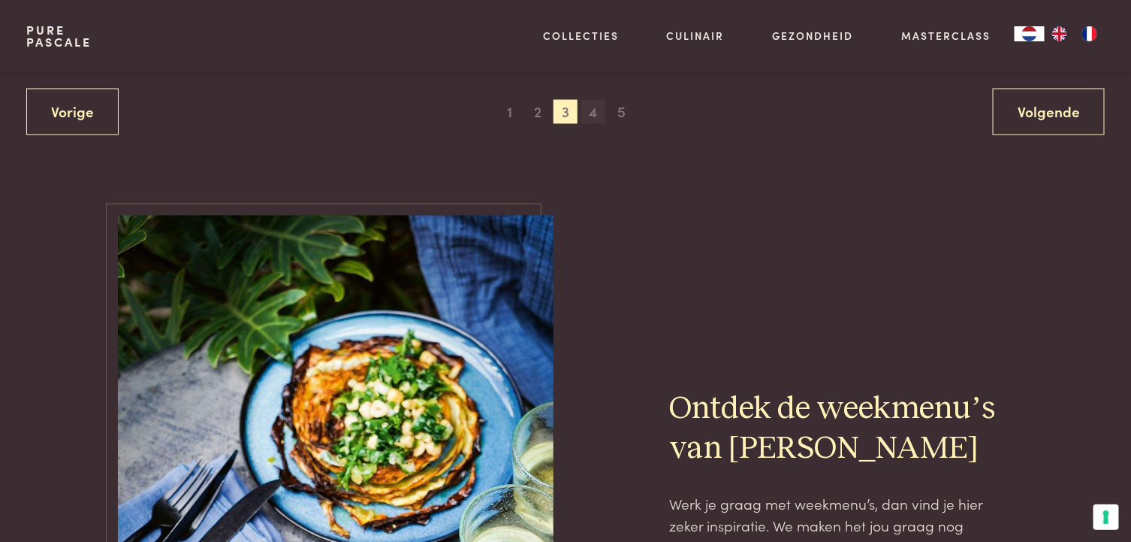 This screenshot has height=542, width=1131. I want to click on button: Uw voorkeuren voor toestemming voor trackingtechnologieën, so click(1107, 517).